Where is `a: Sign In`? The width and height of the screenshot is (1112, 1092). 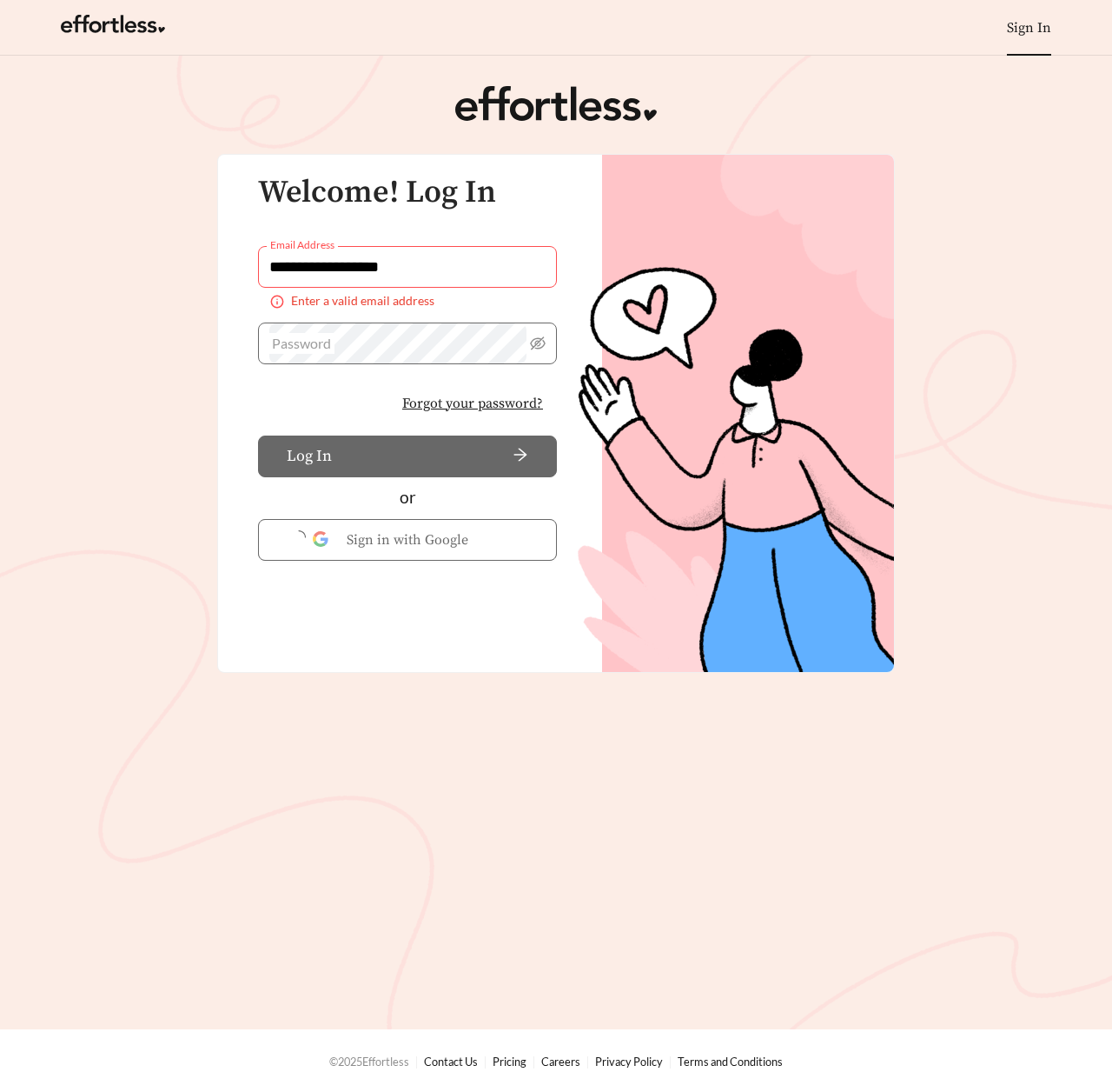
a: Sign In is located at coordinates (1028, 28).